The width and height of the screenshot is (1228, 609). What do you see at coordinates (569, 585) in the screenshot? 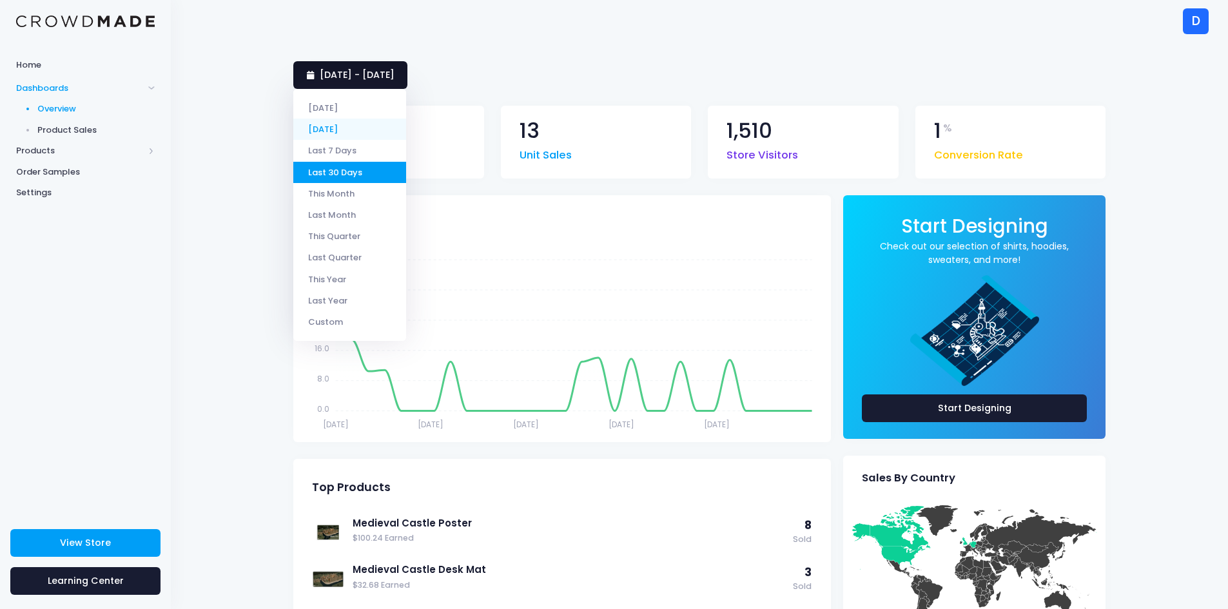
I see `span: $32.68 Earned` at bounding box center [569, 585].